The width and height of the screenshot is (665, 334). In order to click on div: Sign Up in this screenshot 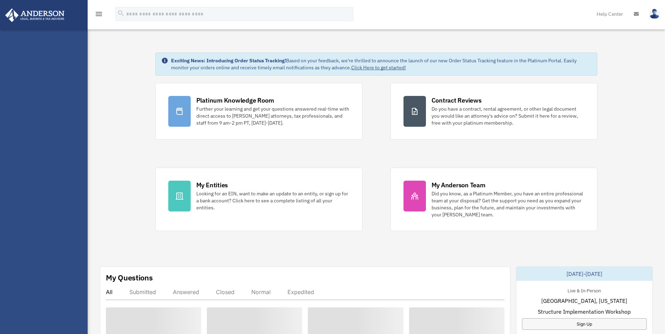, I will do `click(584, 324)`.